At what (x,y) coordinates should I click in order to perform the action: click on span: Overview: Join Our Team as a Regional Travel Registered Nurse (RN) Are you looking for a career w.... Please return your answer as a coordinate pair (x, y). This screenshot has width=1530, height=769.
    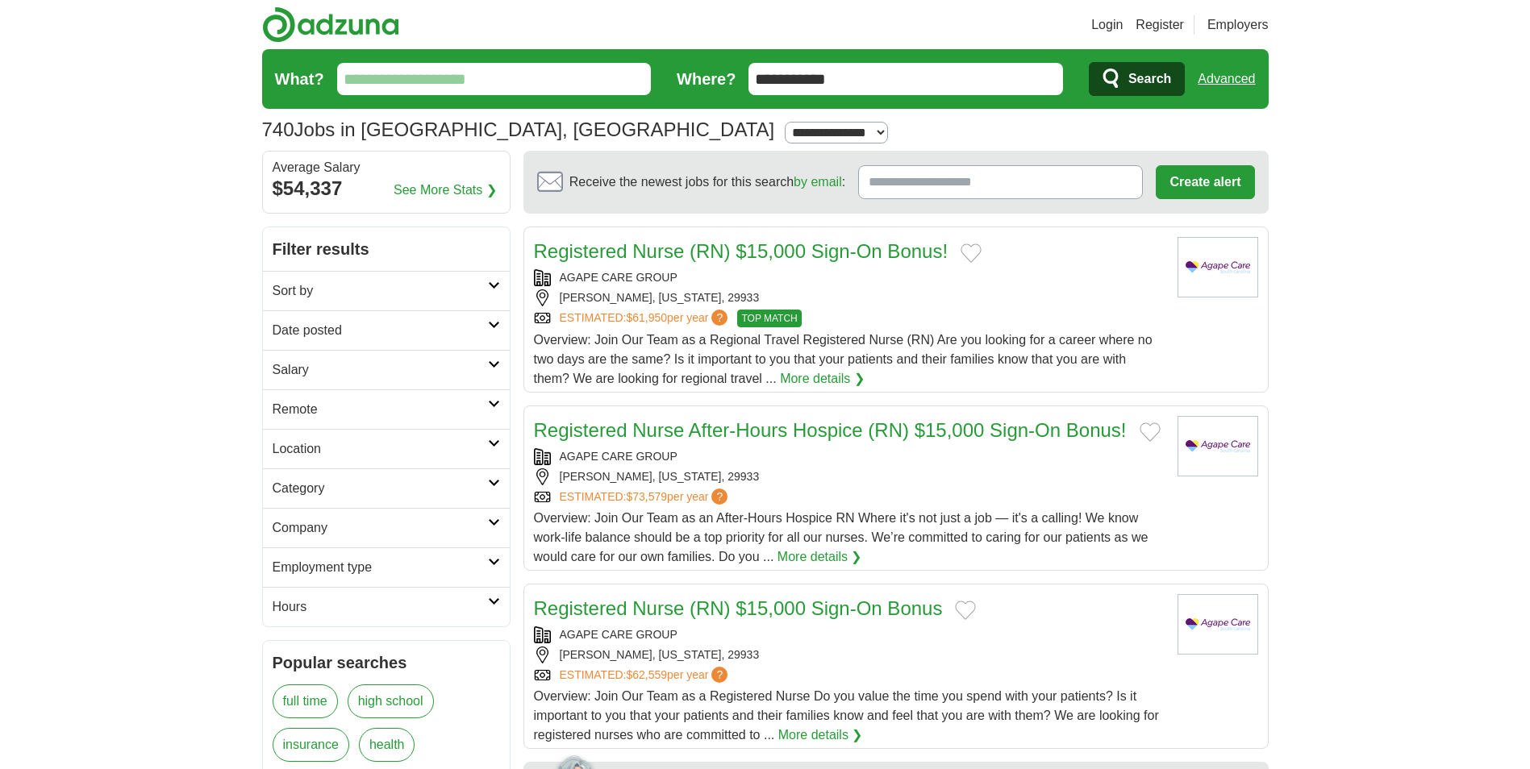
    Looking at the image, I should click on (843, 359).